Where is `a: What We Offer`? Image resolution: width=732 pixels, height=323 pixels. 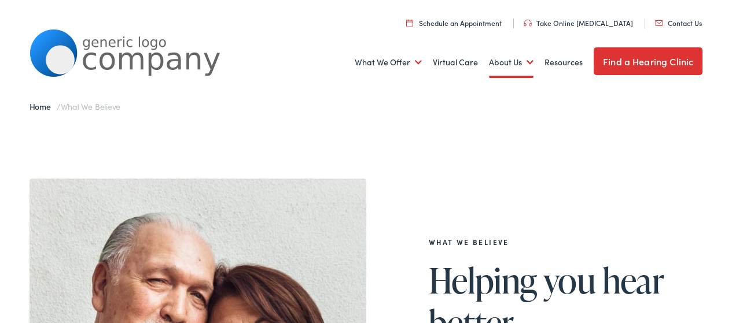
a: What We Offer is located at coordinates (388, 62).